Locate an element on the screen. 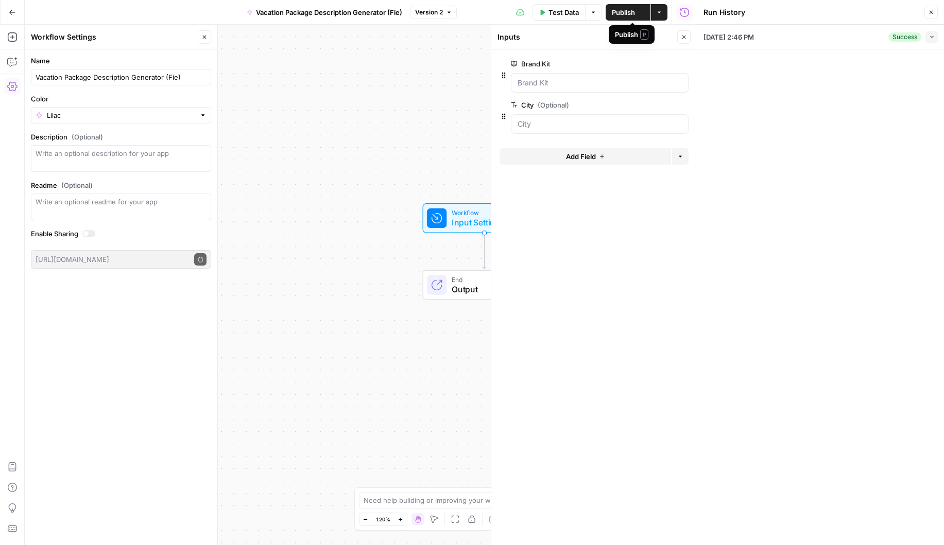  button: Vacation Package Description Generator (Fie) is located at coordinates (324, 12).